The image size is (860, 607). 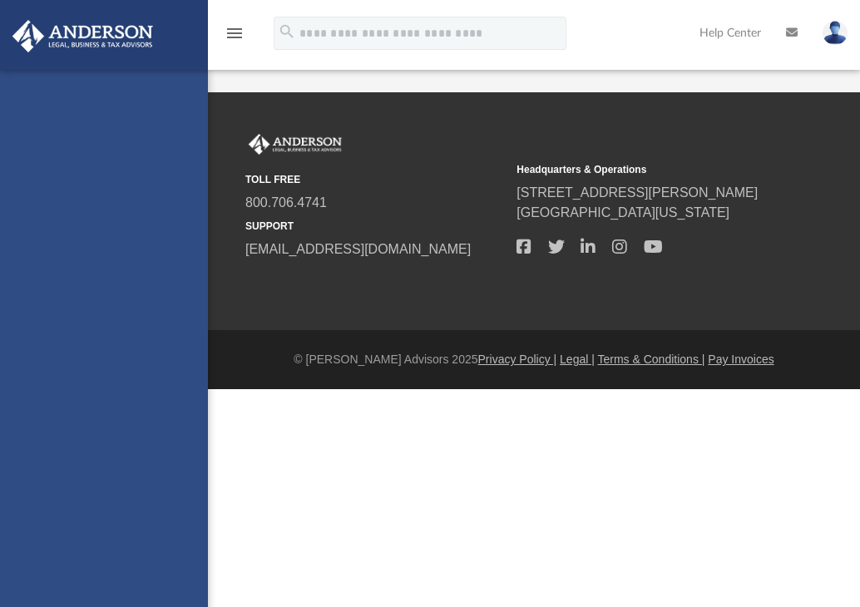 What do you see at coordinates (286, 202) in the screenshot?
I see `a: 800.706.4741` at bounding box center [286, 202].